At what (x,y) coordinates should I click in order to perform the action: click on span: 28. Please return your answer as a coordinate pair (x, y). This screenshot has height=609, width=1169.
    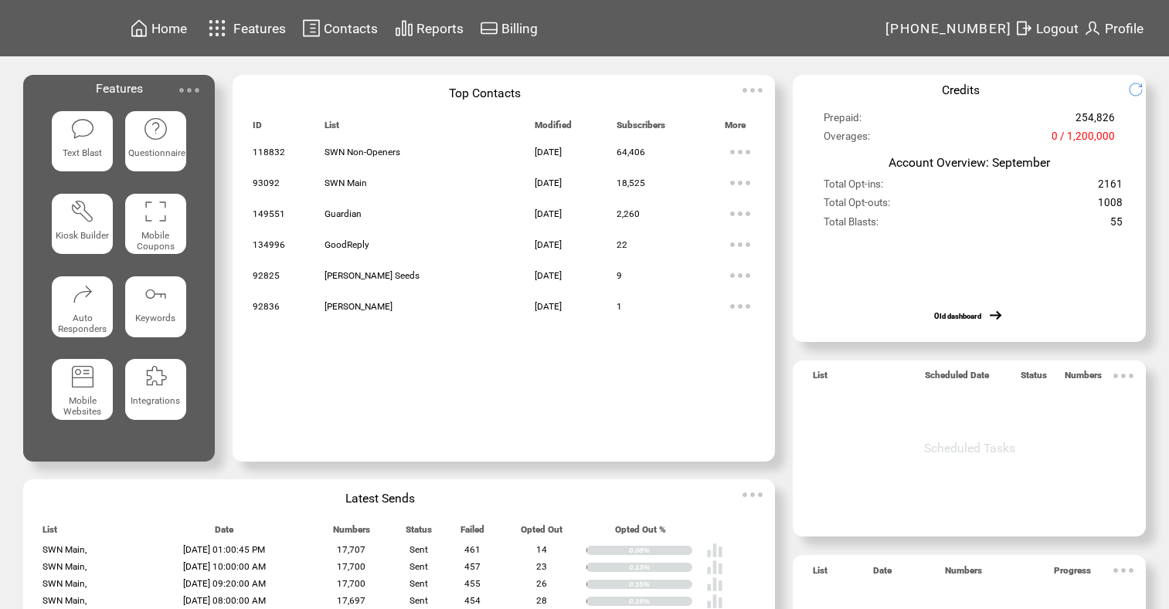
    Looking at the image, I should click on (541, 601).